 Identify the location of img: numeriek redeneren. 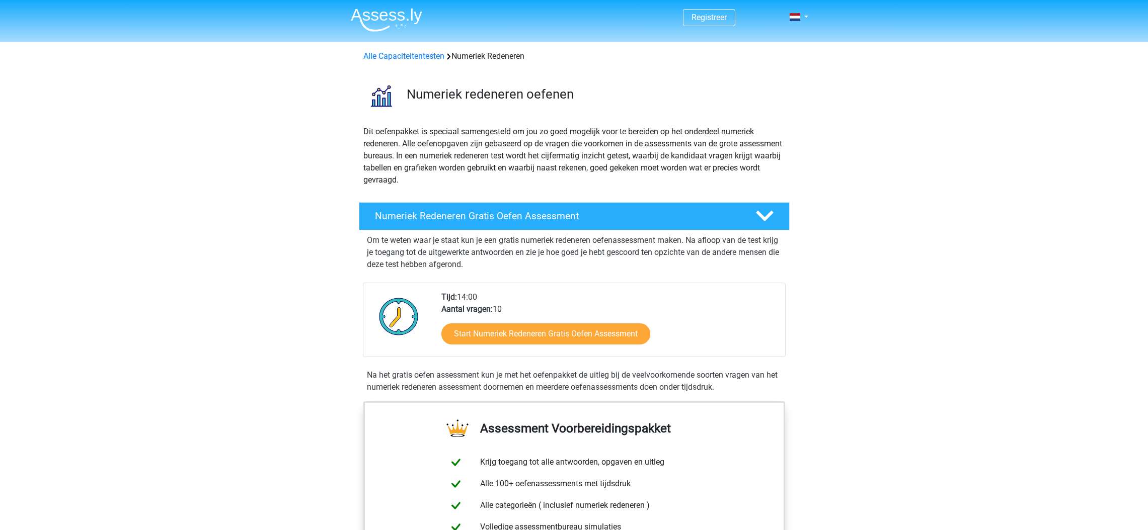
(380, 96).